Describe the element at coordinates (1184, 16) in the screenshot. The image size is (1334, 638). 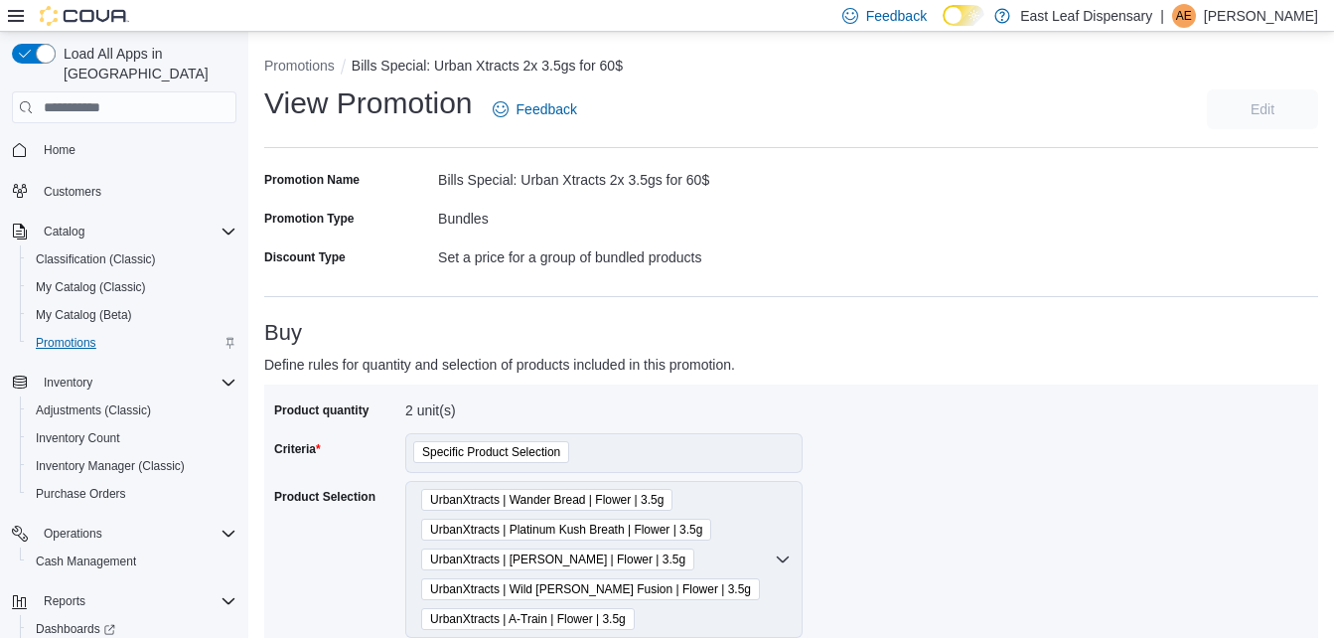
I see `div: Ashley Easterling` at that location.